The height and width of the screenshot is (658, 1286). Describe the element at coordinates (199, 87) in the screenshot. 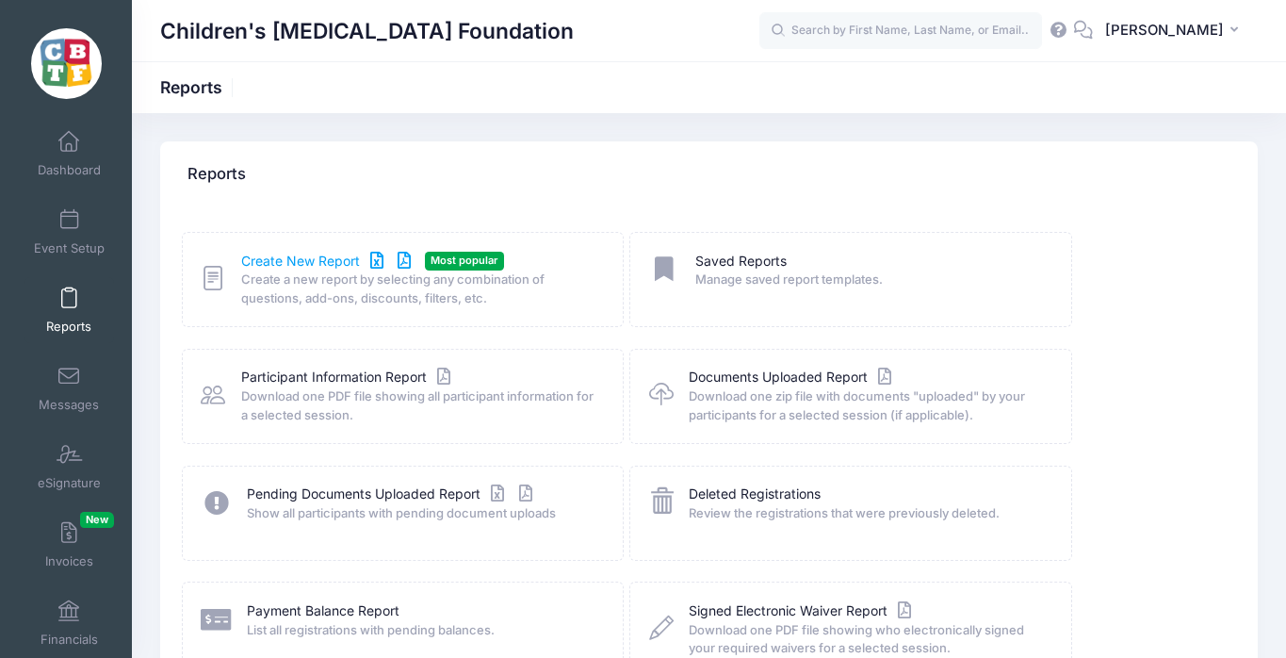

I see `h1: Reports` at that location.